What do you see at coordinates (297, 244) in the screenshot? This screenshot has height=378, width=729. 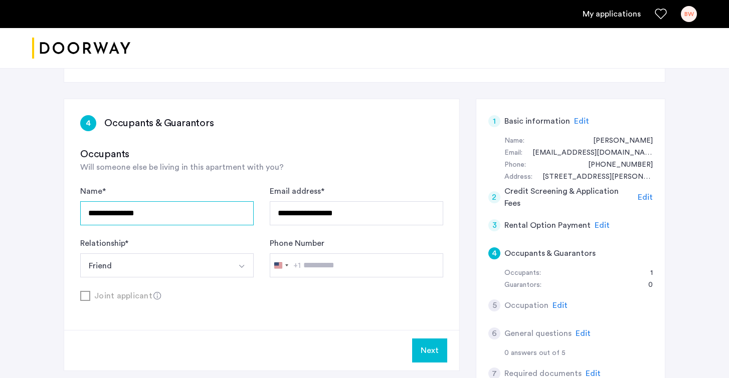 I see `label: Phone Number` at bounding box center [297, 244].